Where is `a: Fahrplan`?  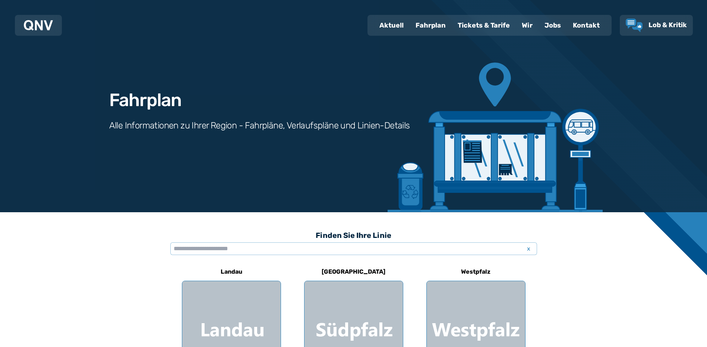 a: Fahrplan is located at coordinates (430, 25).